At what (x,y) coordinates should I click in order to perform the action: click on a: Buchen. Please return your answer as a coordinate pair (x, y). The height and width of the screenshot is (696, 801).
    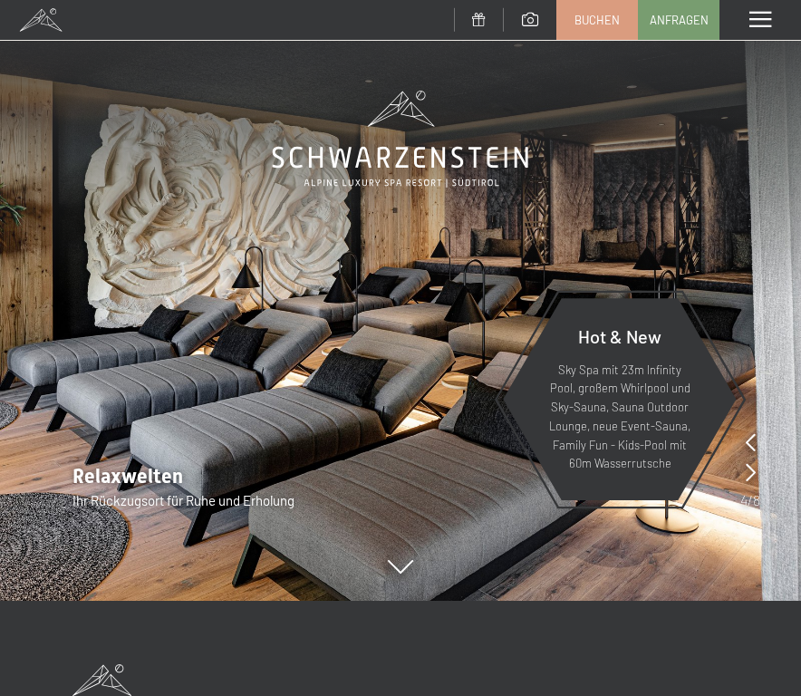
    Looking at the image, I should click on (597, 20).